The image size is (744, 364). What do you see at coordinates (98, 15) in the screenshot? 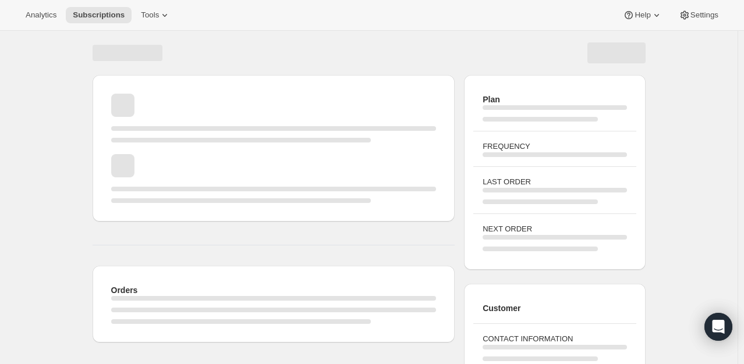
I see `button: Subscriptions` at bounding box center [98, 15].